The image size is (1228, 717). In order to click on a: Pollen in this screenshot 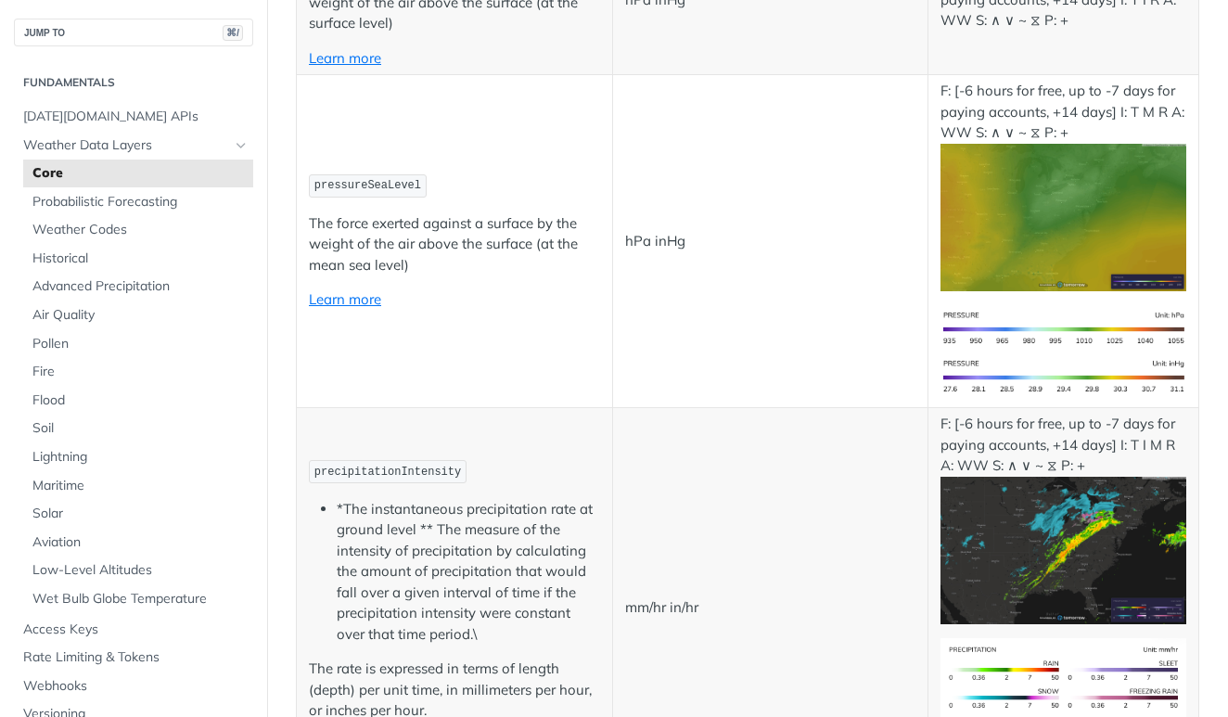, I will do `click(138, 344)`.